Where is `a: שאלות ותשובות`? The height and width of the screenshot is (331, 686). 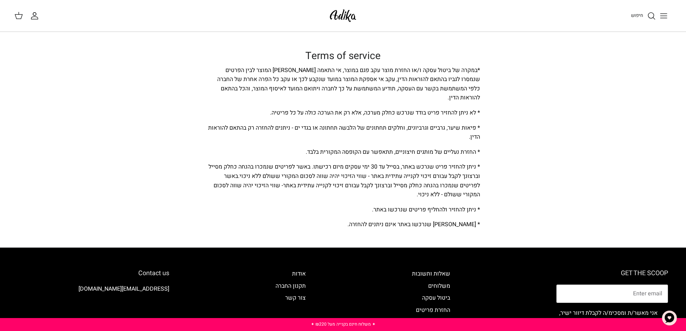
a: שאלות ותשובות is located at coordinates (431, 274).